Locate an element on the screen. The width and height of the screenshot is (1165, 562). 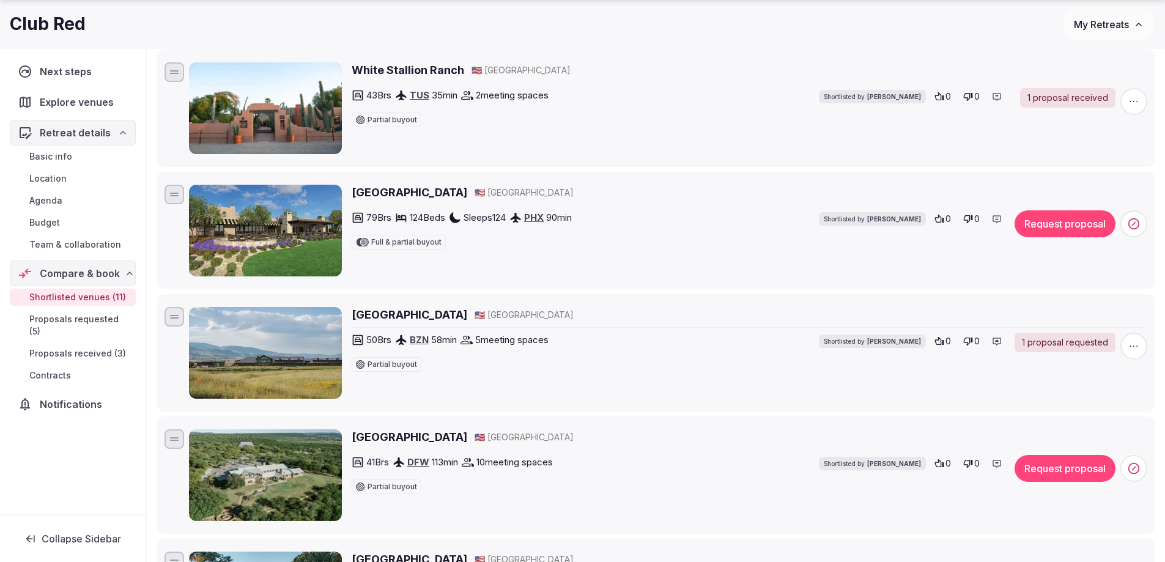
button: My Retreats is located at coordinates (1108, 24).